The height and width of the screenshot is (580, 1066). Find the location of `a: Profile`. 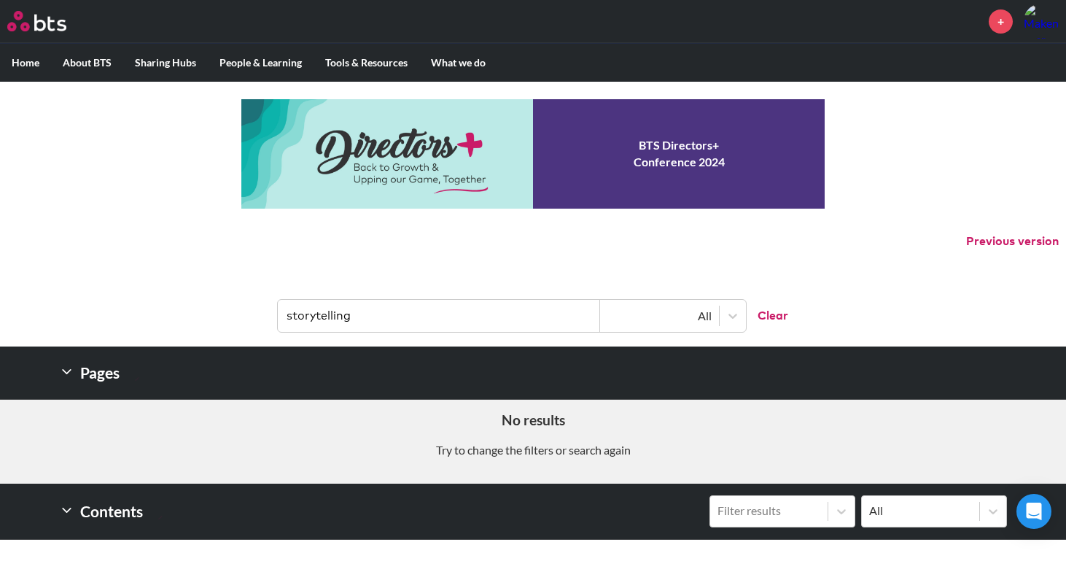

a: Profile is located at coordinates (1042, 21).